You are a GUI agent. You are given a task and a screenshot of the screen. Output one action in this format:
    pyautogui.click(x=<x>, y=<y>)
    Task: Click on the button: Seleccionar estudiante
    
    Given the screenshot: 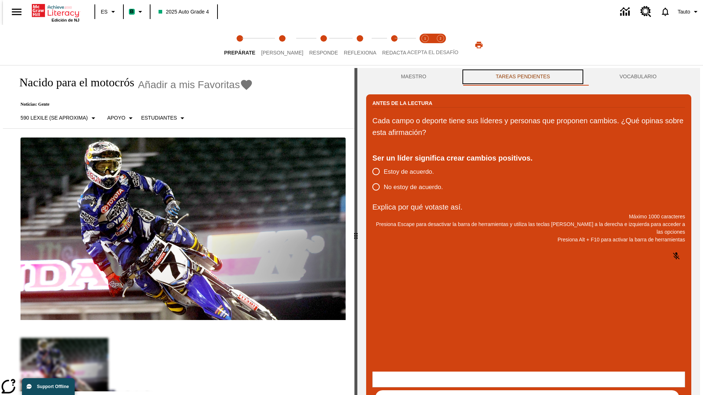 What is the action you would take?
    pyautogui.click(x=164, y=118)
    